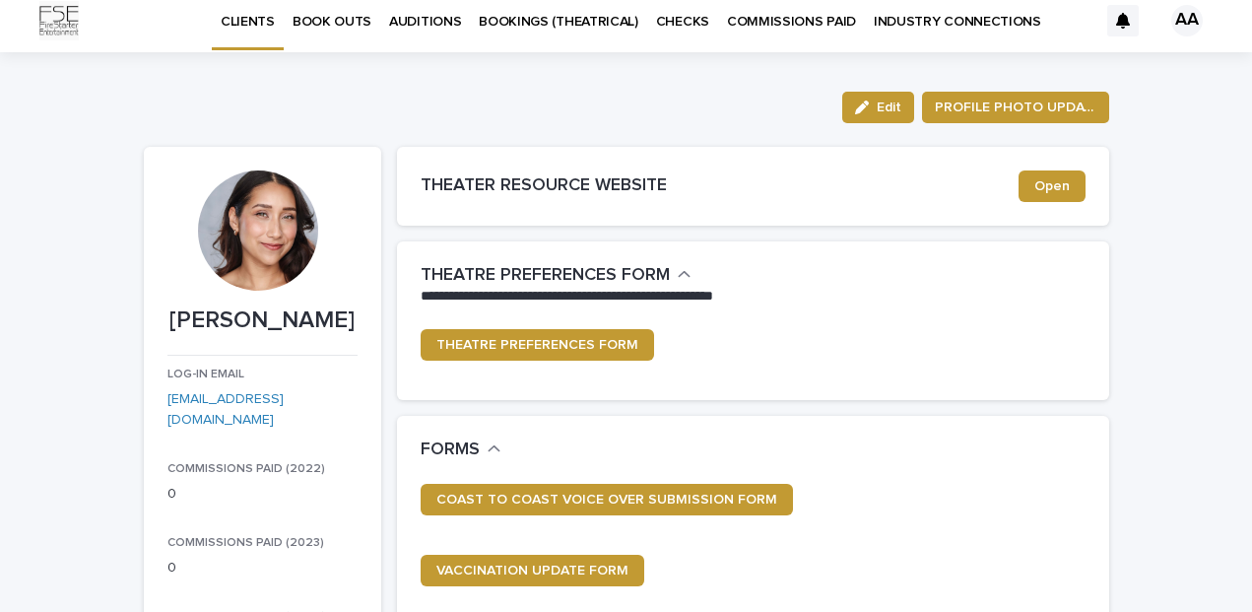  What do you see at coordinates (607, 499) in the screenshot?
I see `span: COAST TO COAST VOICE OVER SUBMISSION FORM` at bounding box center [607, 499].